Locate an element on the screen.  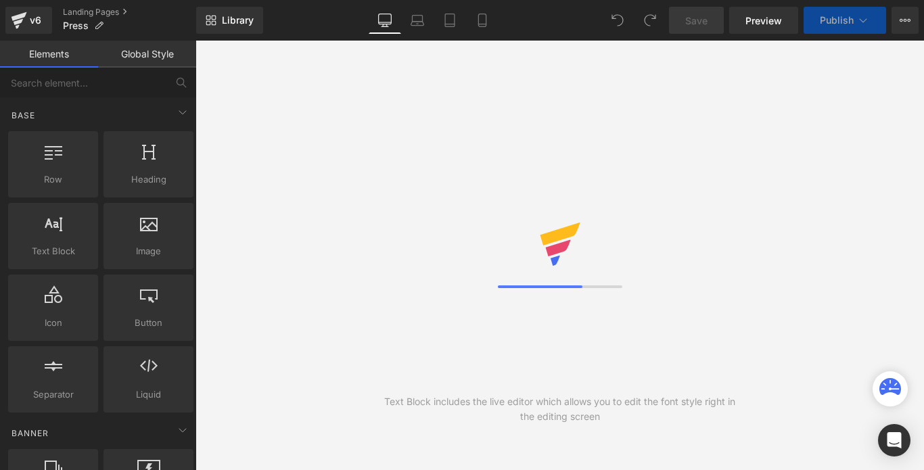
span: Row is located at coordinates (53, 179).